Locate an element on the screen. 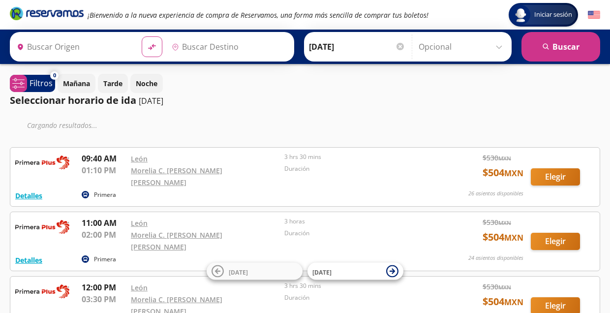 The height and width of the screenshot is (313, 610). p: Filtros is located at coordinates (41, 83).